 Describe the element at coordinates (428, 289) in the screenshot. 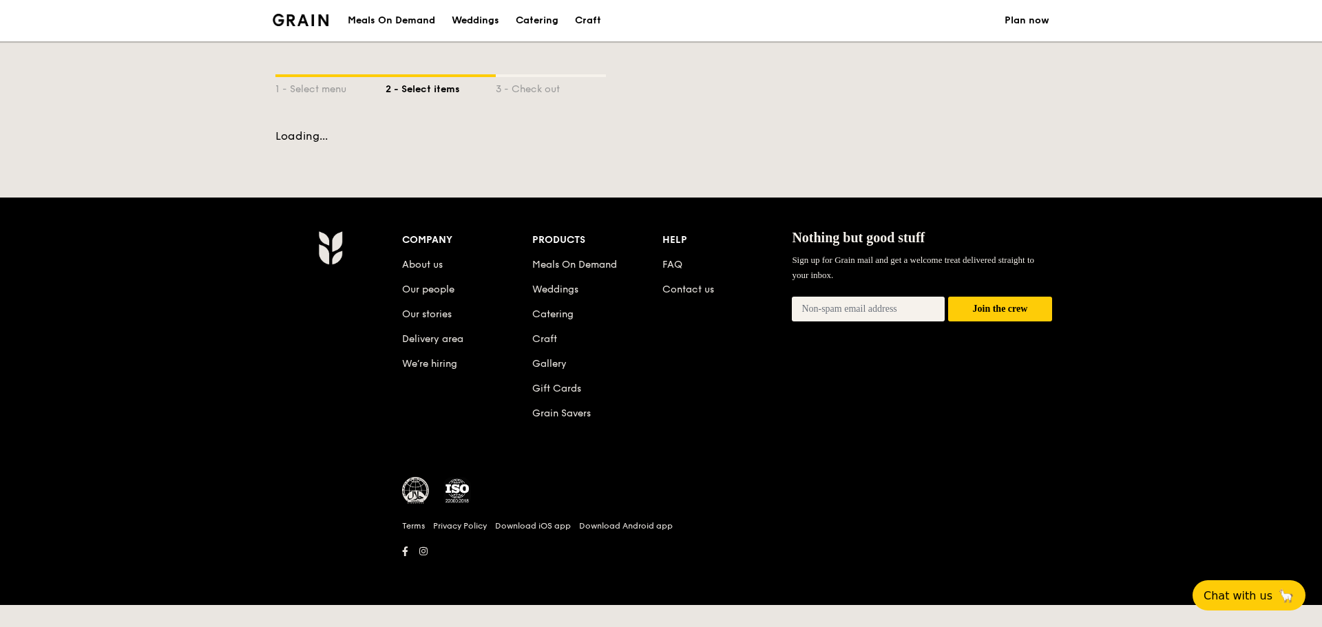

I see `a: Our people` at that location.